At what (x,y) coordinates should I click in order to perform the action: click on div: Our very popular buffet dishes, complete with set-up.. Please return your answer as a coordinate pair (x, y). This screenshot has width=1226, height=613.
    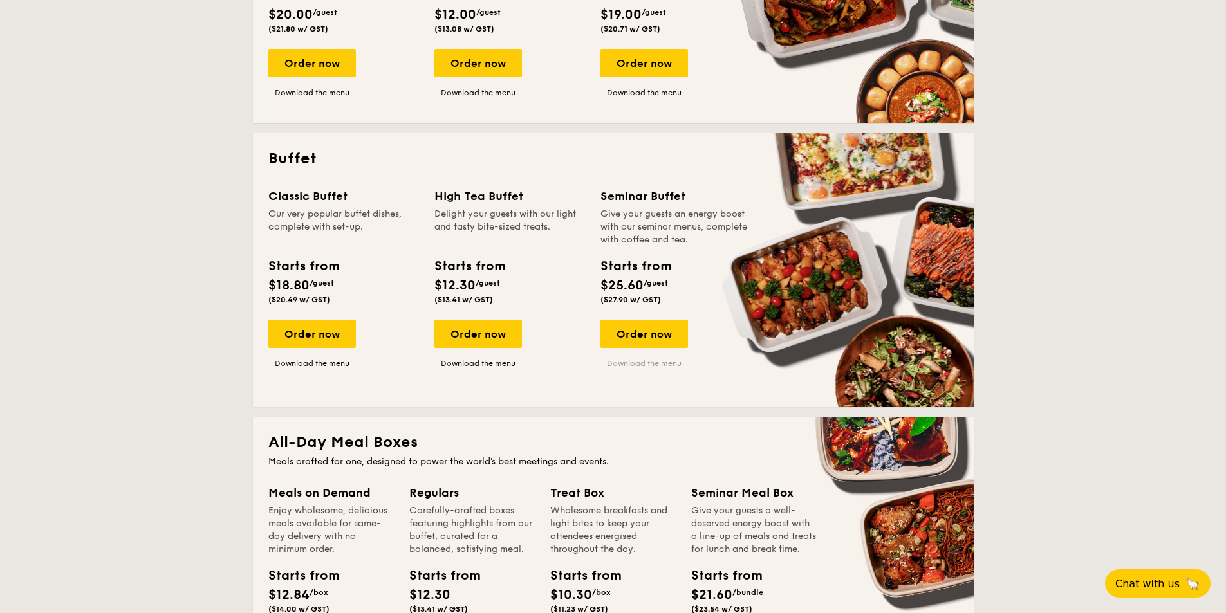
    Looking at the image, I should click on (344, 227).